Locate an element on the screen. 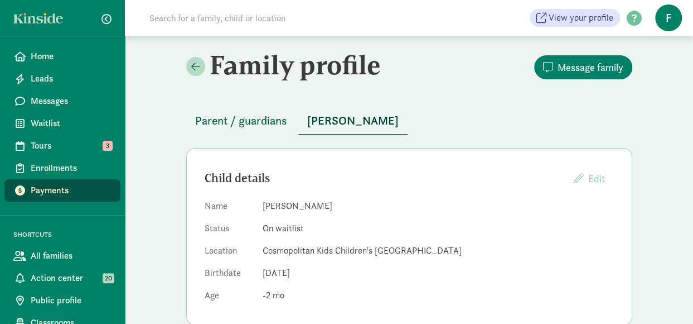  a: Enrollments is located at coordinates (62, 168).